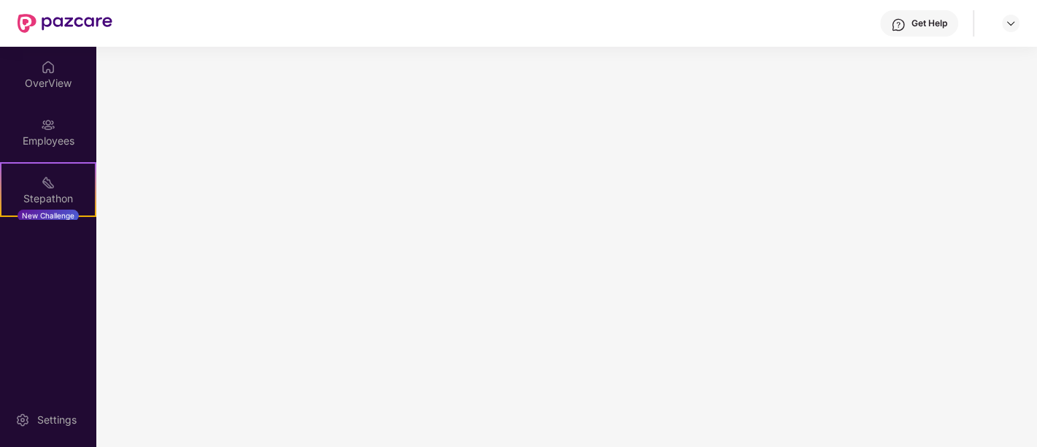 The height and width of the screenshot is (447, 1037). Describe the element at coordinates (48, 125) in the screenshot. I see `img: svg+xml;base64,PHN2ZyBpZD0iRW1wbG95ZWVzIiB4bWxucz0iaHR0cDovL3d3dy53My5vcmcvMjAwMC9zdmciIHdpZHRoPS...` at that location.